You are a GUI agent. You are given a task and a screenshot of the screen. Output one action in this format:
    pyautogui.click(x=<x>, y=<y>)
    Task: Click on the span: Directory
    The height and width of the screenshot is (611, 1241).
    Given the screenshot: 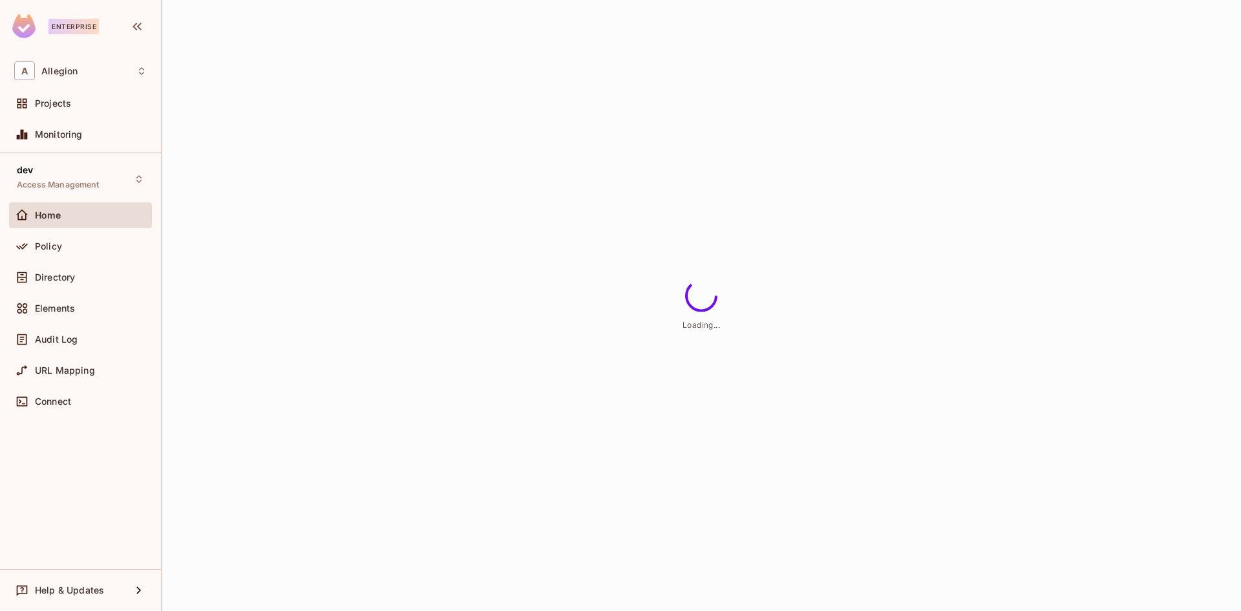 What is the action you would take?
    pyautogui.click(x=55, y=277)
    